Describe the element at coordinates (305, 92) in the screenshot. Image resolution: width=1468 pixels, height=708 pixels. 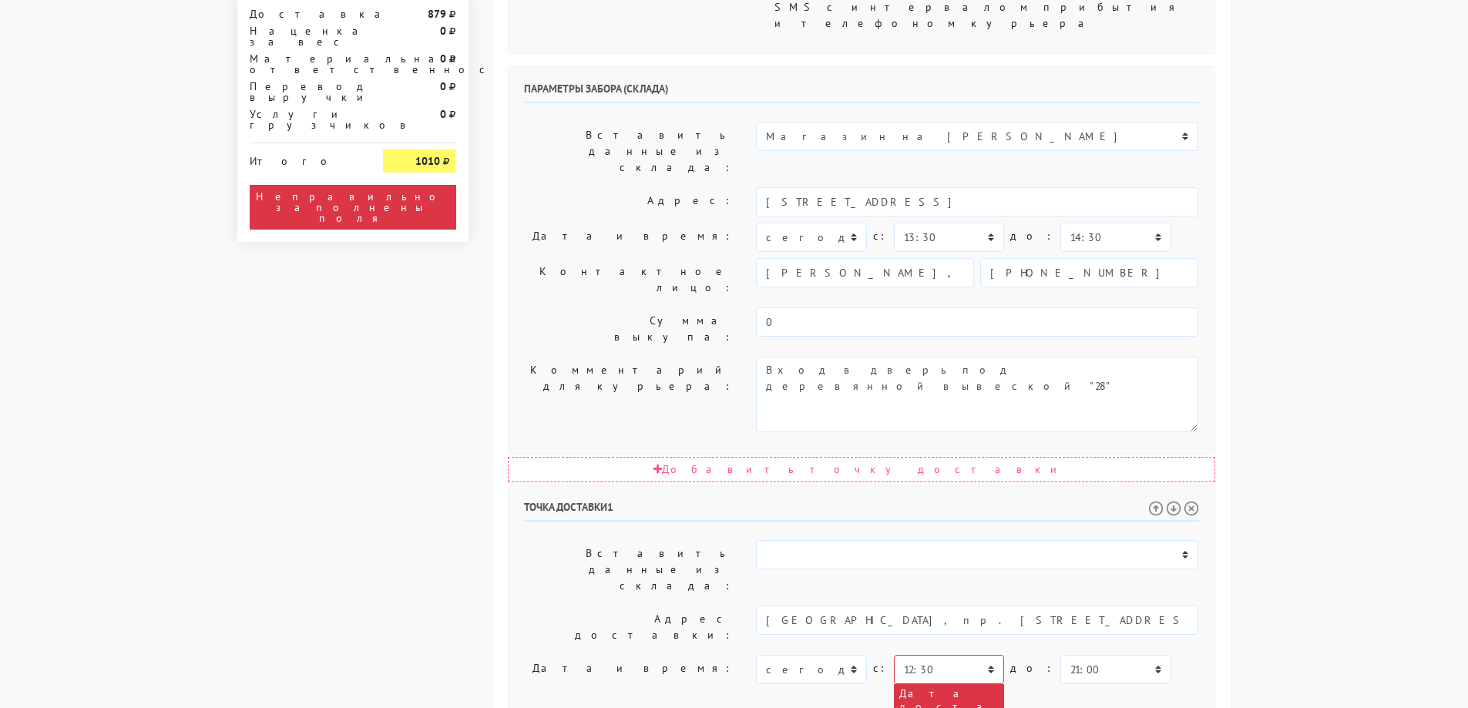
I see `div: Перевод выручки` at that location.